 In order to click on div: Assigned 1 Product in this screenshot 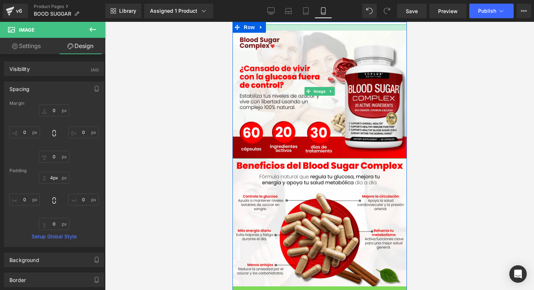, I will do `click(179, 11)`.